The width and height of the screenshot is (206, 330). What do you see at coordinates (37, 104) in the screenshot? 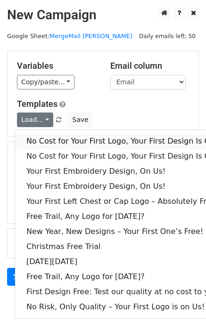
I see `a: Templates` at bounding box center [37, 104].